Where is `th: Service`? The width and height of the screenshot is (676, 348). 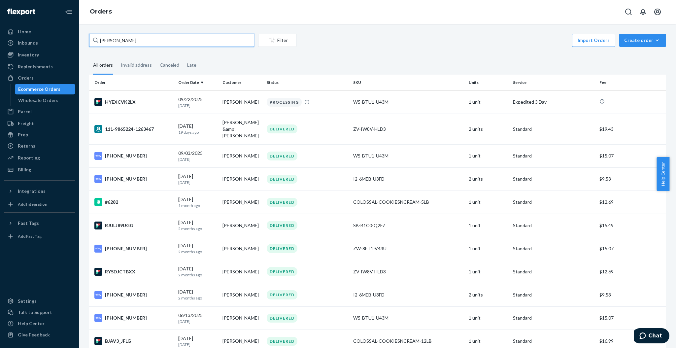 th: Service is located at coordinates (553, 82).